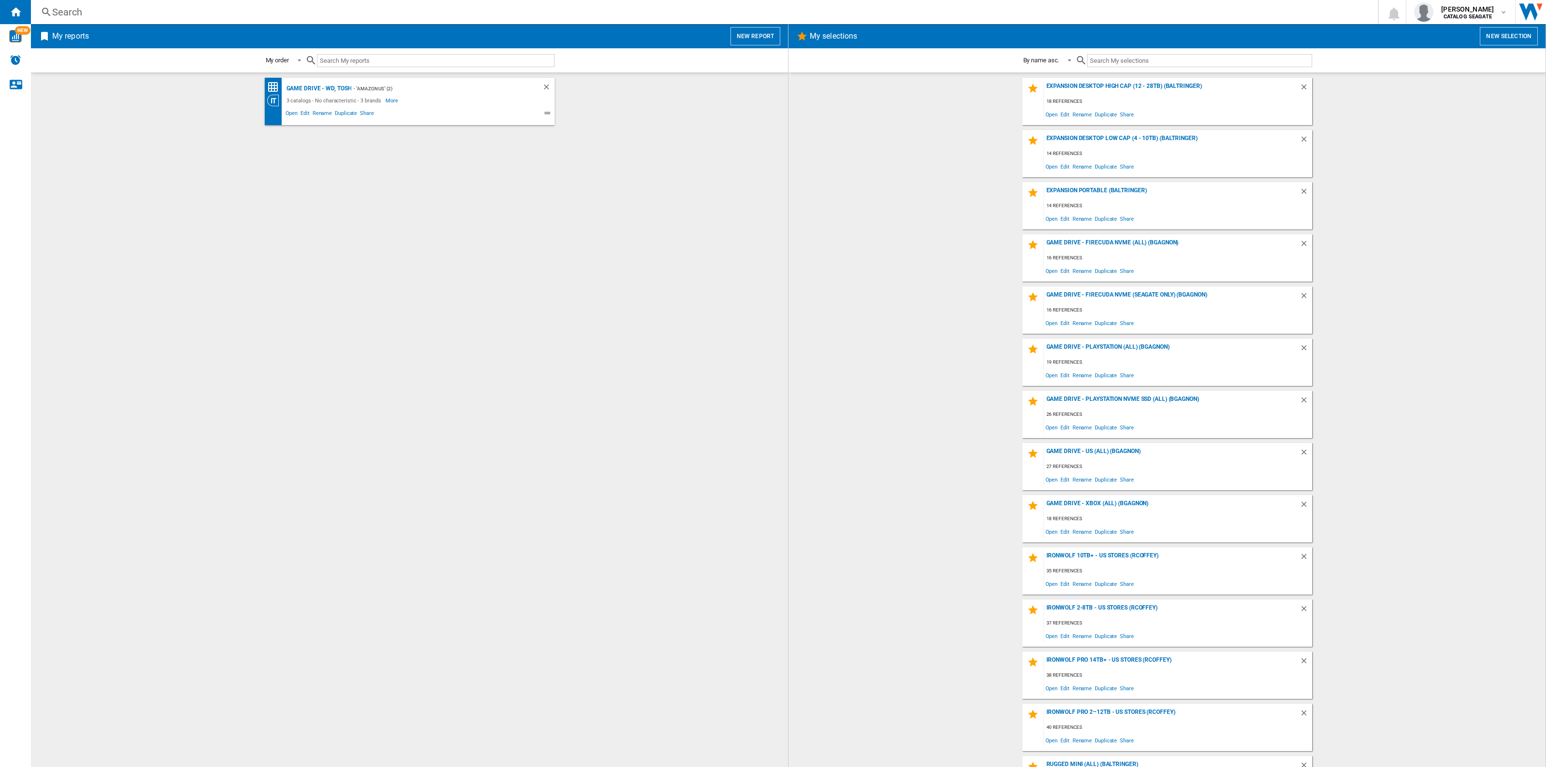 The width and height of the screenshot is (1546, 767). I want to click on div: IronWolf 2-8TB - US Stores (rcoffey), so click(1172, 611).